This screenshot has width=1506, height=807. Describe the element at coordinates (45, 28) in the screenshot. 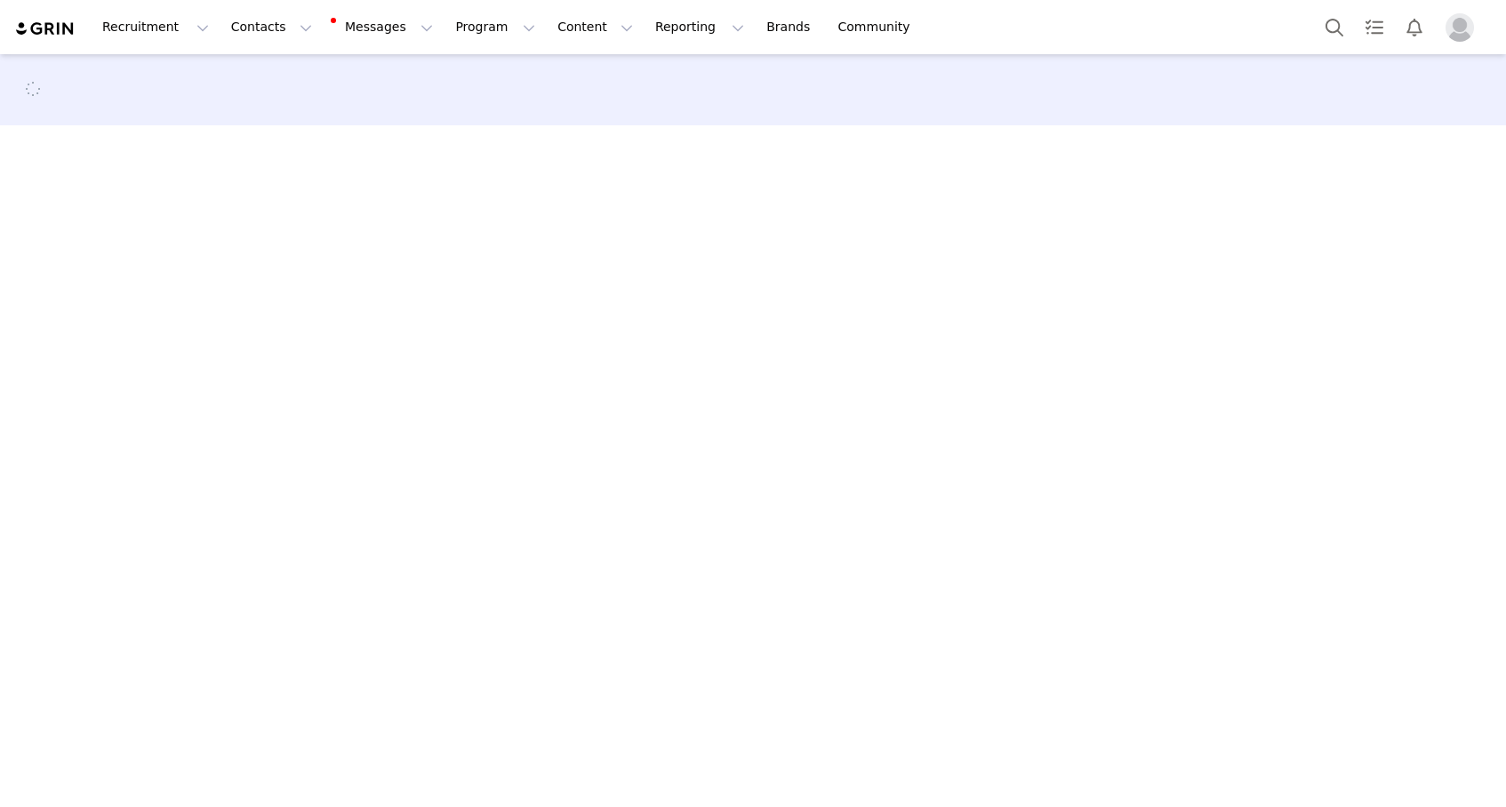

I see `a: grin logo` at that location.